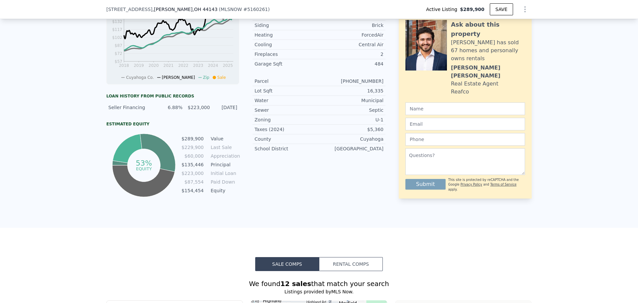 The height and width of the screenshot is (303, 638). Describe the element at coordinates (118, 54) in the screenshot. I see `tspan: $72` at that location.